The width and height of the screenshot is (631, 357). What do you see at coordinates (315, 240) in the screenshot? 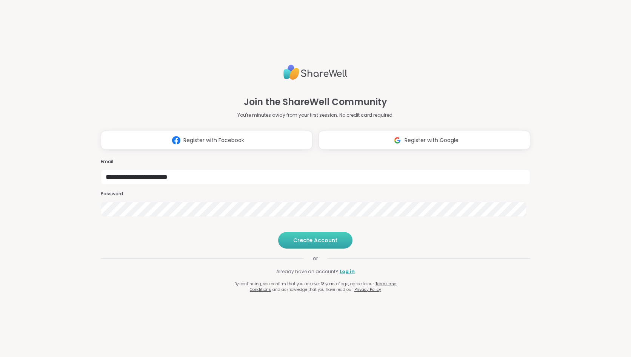
I see `span: Create Account` at bounding box center [315, 240].